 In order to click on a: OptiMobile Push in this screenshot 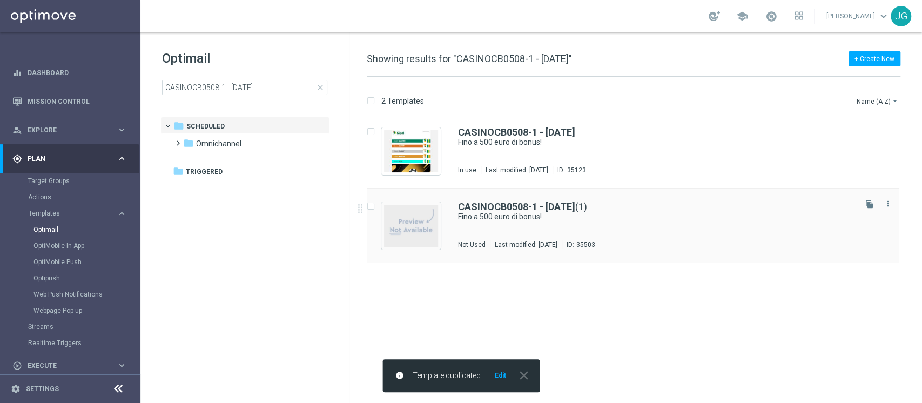, I will do `click(73, 262)`.